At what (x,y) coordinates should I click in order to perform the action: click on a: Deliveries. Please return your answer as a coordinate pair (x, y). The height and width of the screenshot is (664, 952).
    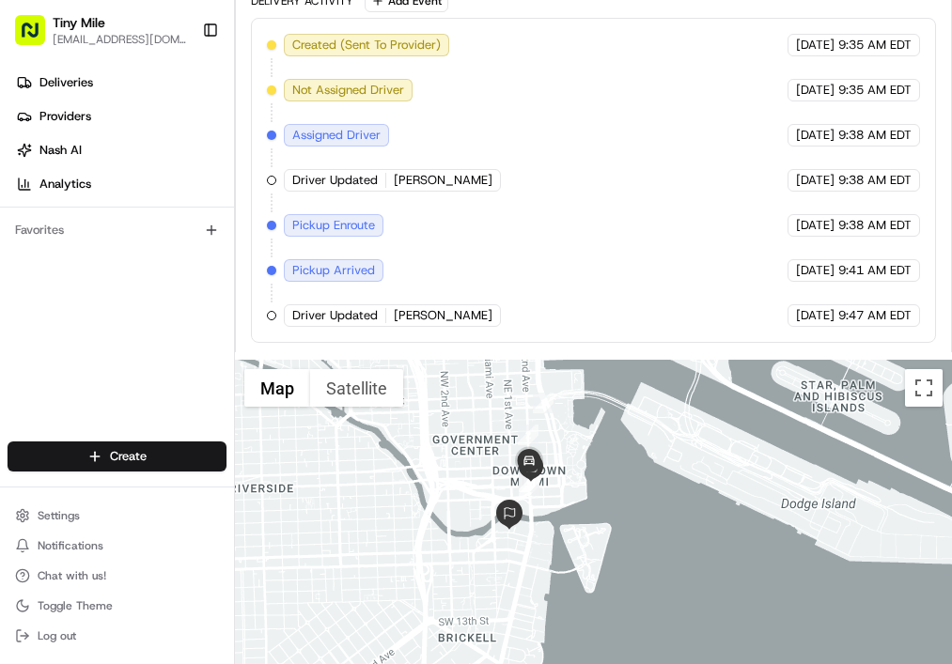
    Looking at the image, I should click on (120, 83).